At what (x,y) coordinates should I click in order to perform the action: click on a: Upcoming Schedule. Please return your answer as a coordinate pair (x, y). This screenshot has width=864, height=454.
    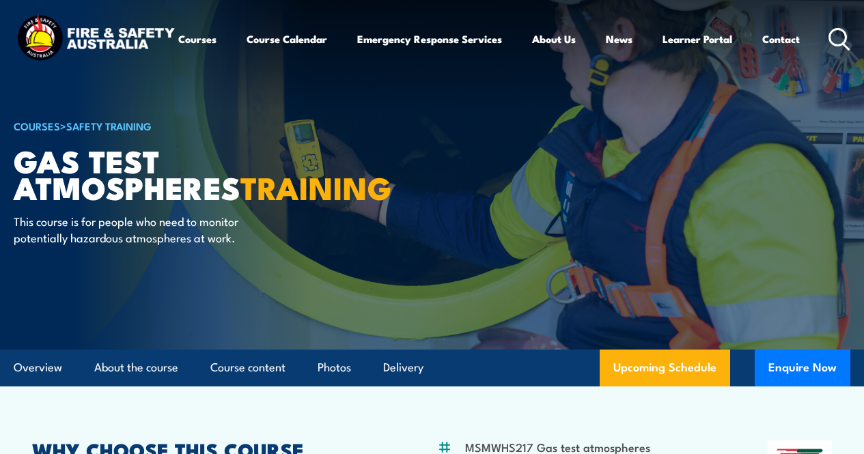
    Looking at the image, I should click on (665, 368).